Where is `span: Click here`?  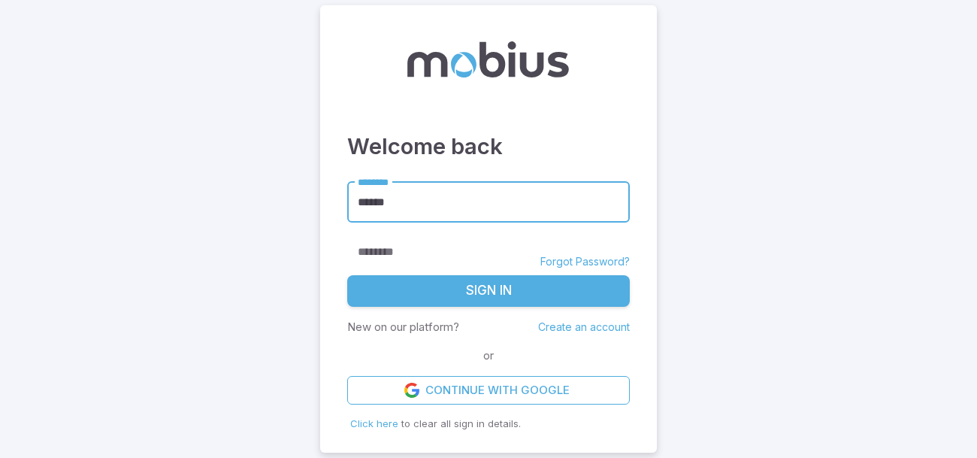 span: Click here is located at coordinates (374, 423).